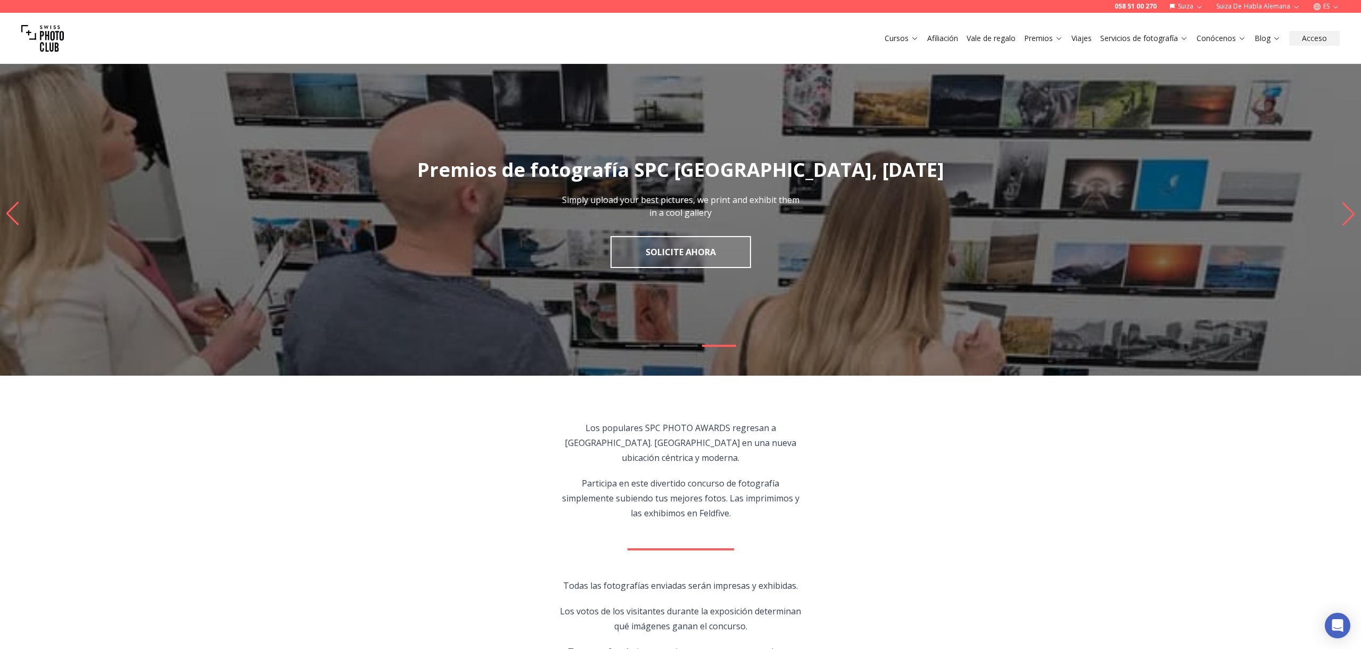 The height and width of the screenshot is (649, 1361). Describe the element at coordinates (1221, 38) in the screenshot. I see `a: Conócenos` at that location.